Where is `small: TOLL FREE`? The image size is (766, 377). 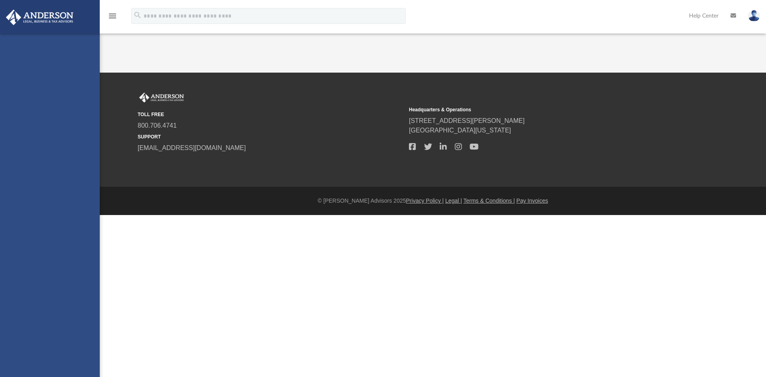 small: TOLL FREE is located at coordinates (270, 114).